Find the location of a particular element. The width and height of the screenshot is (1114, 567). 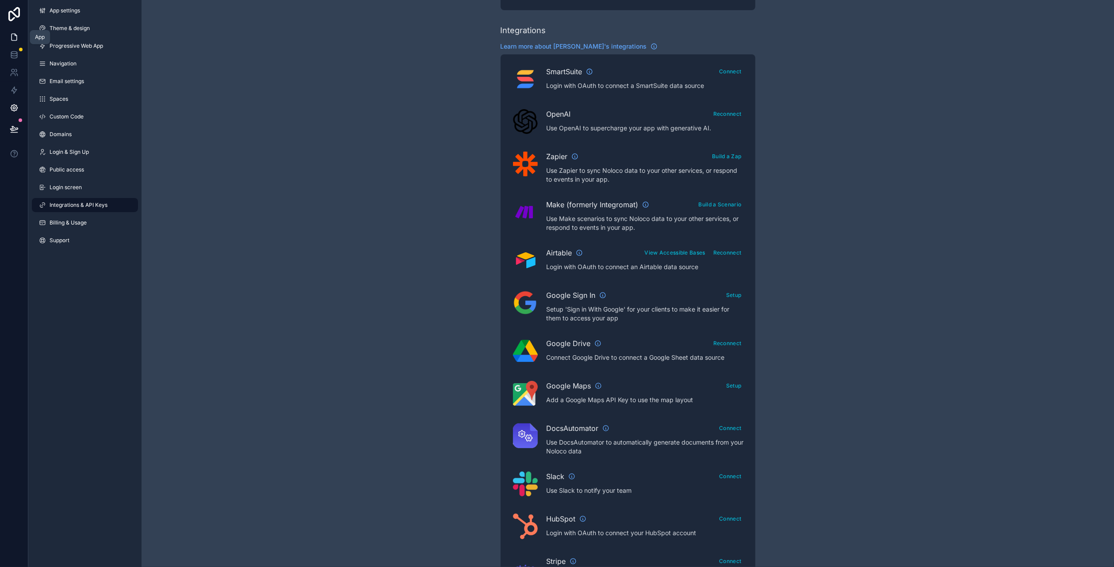

span: Billing & Usage is located at coordinates (68, 223).